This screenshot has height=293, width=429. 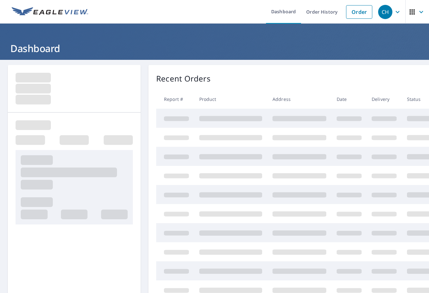 I want to click on th: Address, so click(x=299, y=99).